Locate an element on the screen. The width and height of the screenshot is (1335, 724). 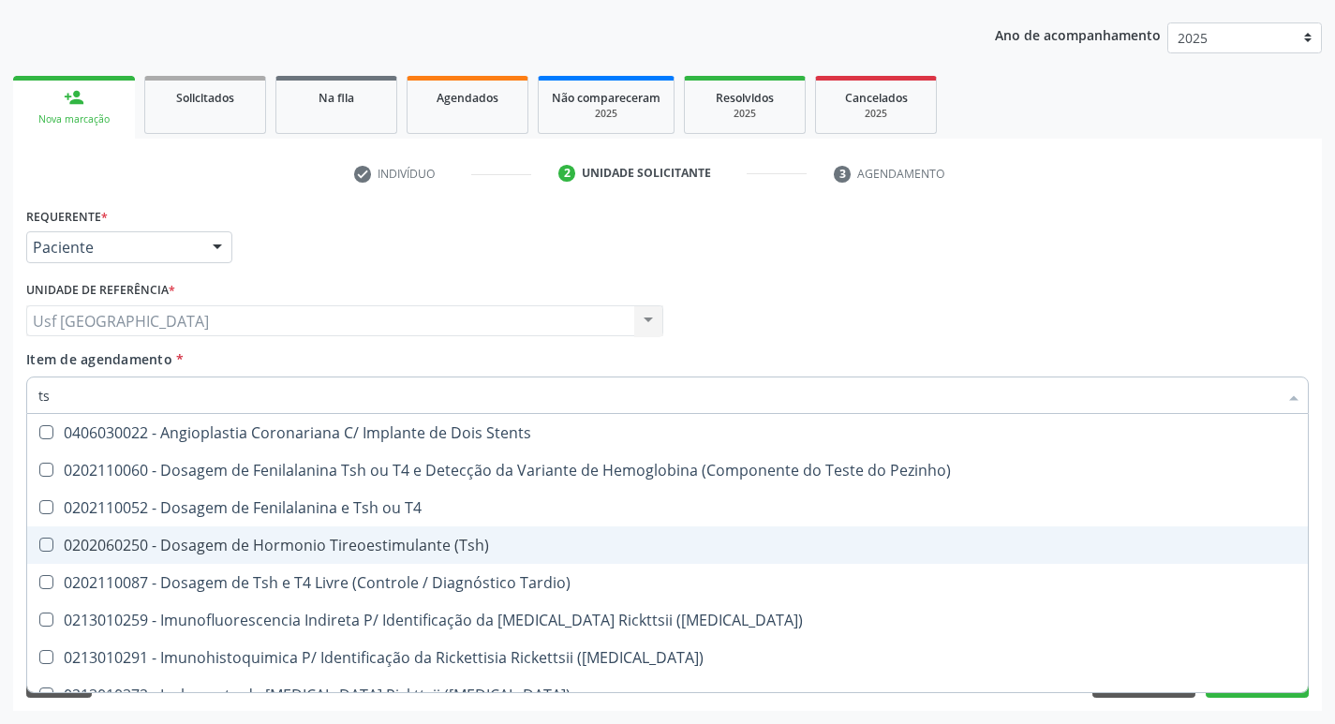
span: Paciente is located at coordinates (113, 247).